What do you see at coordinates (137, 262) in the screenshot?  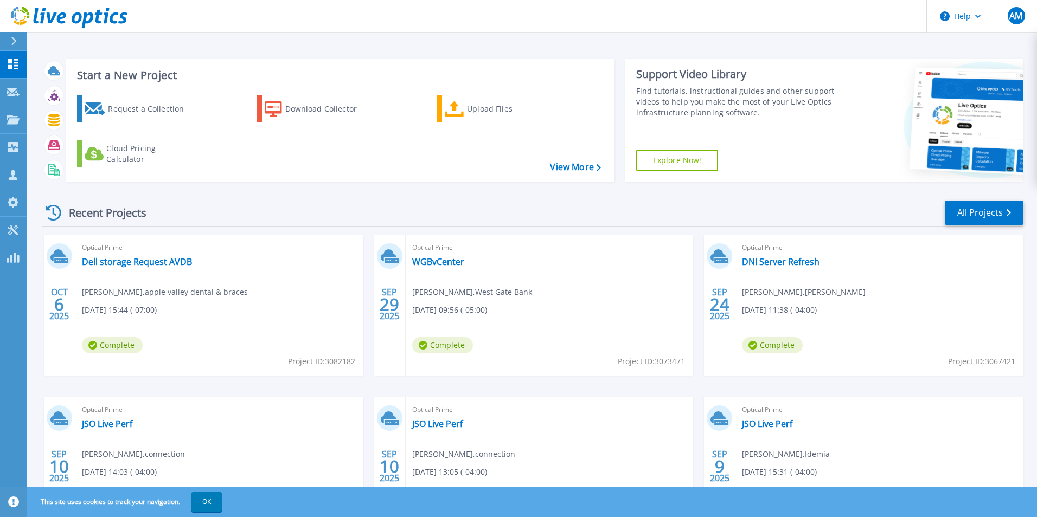 I see `a: Dell storage Request AVDB` at bounding box center [137, 262].